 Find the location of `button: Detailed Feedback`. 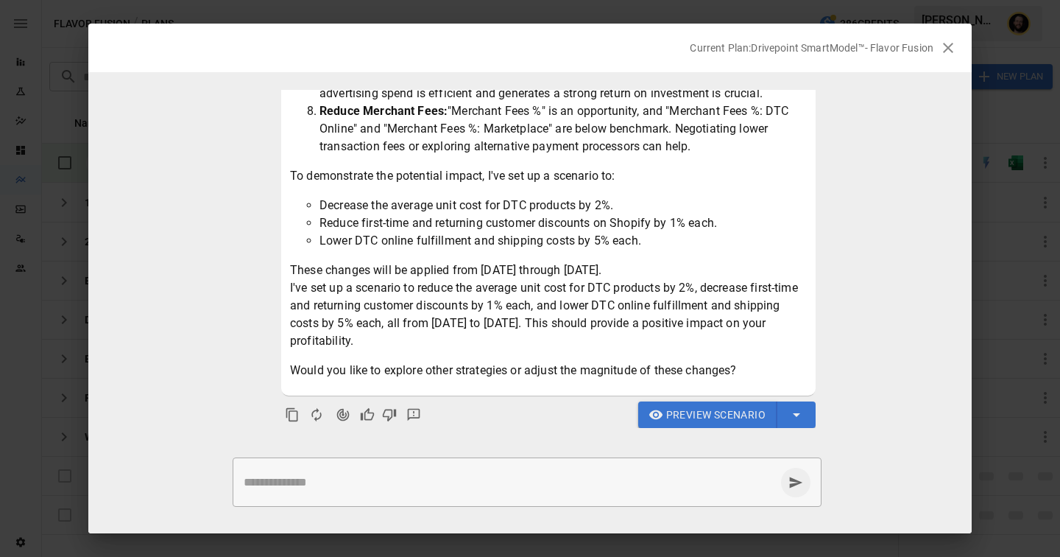

button: Detailed Feedback is located at coordinates (414, 415).